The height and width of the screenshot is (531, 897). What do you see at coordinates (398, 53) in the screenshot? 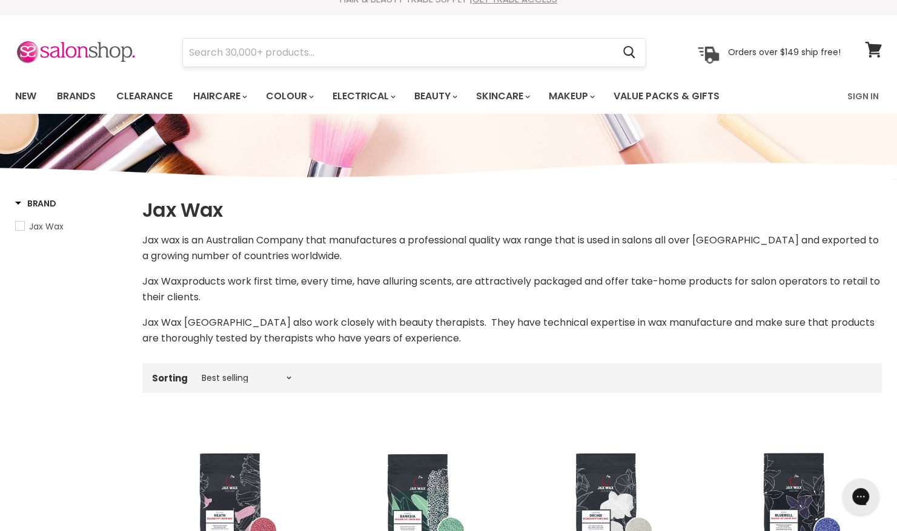
I see `input: Search` at bounding box center [398, 53].